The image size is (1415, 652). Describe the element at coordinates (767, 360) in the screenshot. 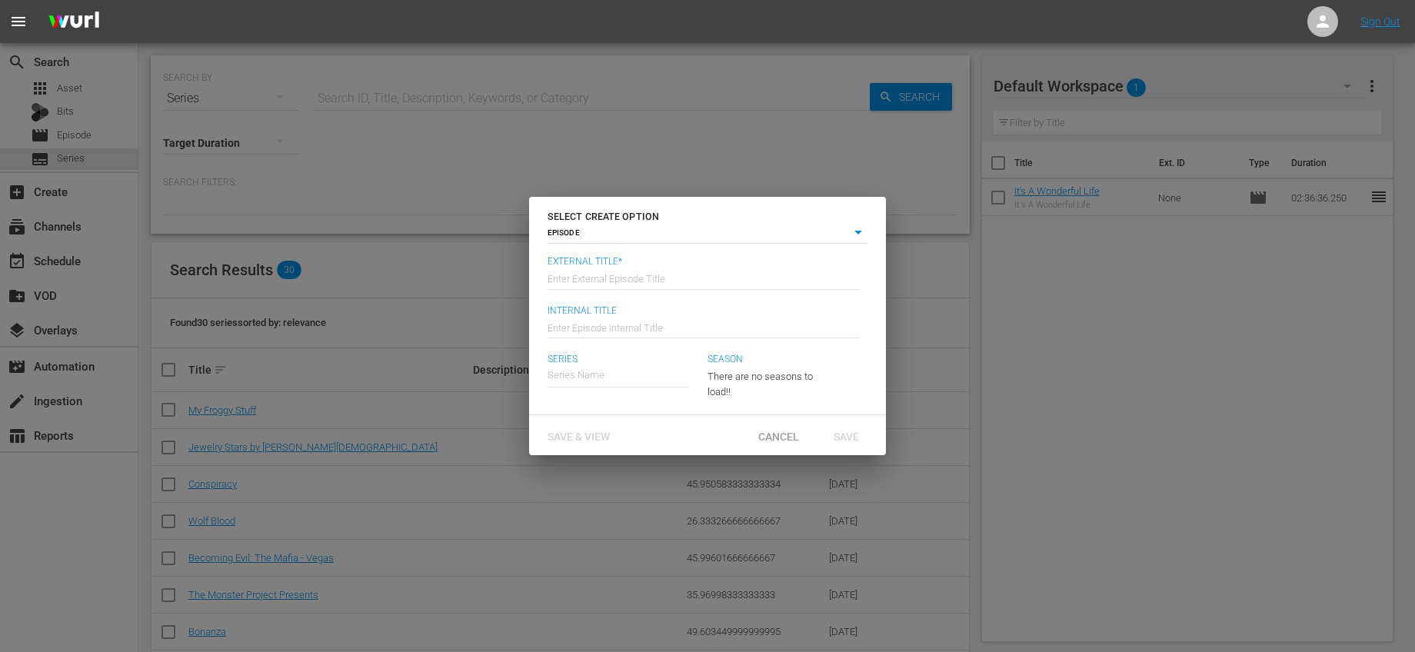

I see `span: Season` at that location.